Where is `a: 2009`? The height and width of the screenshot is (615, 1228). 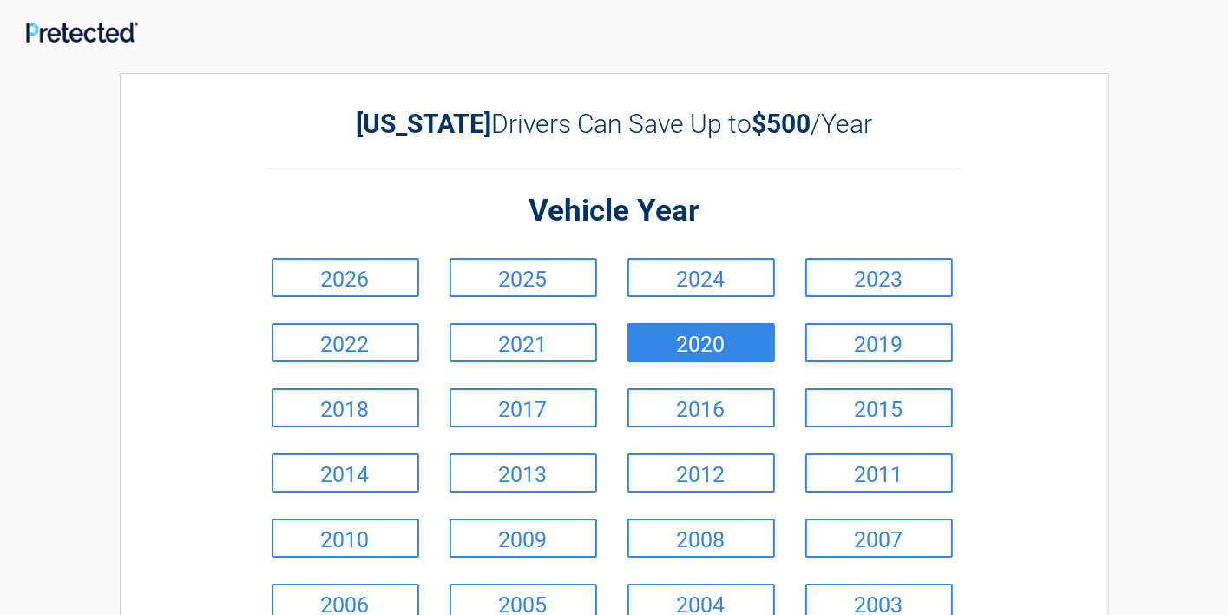
a: 2009 is located at coordinates (524, 537).